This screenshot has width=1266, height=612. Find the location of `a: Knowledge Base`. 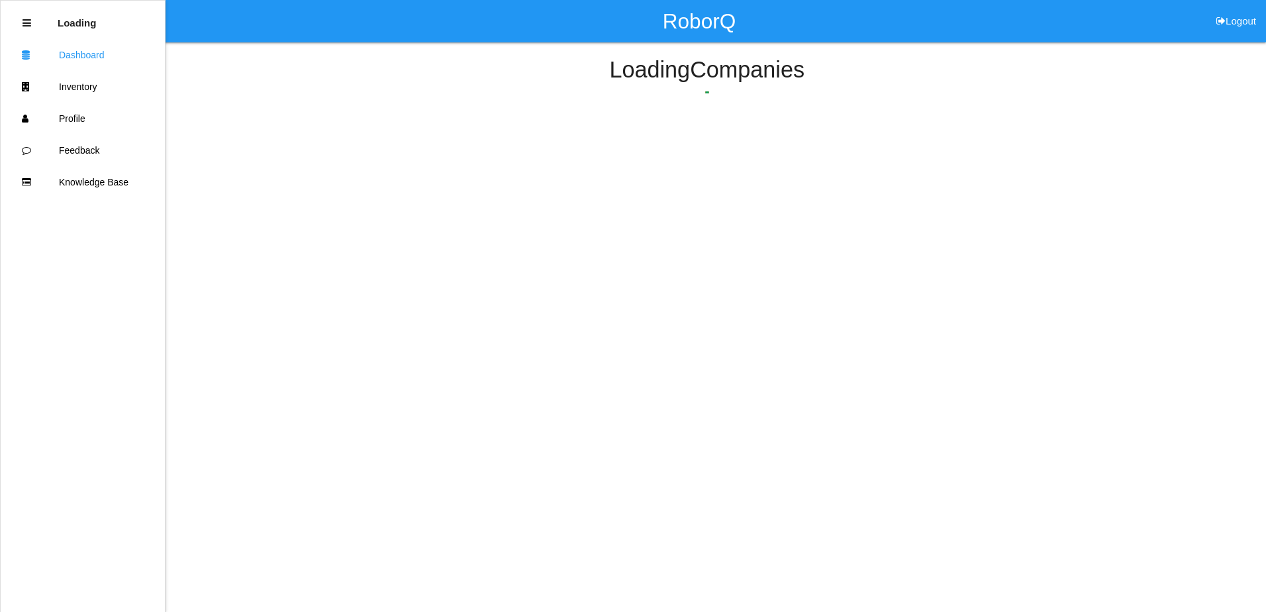

a: Knowledge Base is located at coordinates (83, 182).